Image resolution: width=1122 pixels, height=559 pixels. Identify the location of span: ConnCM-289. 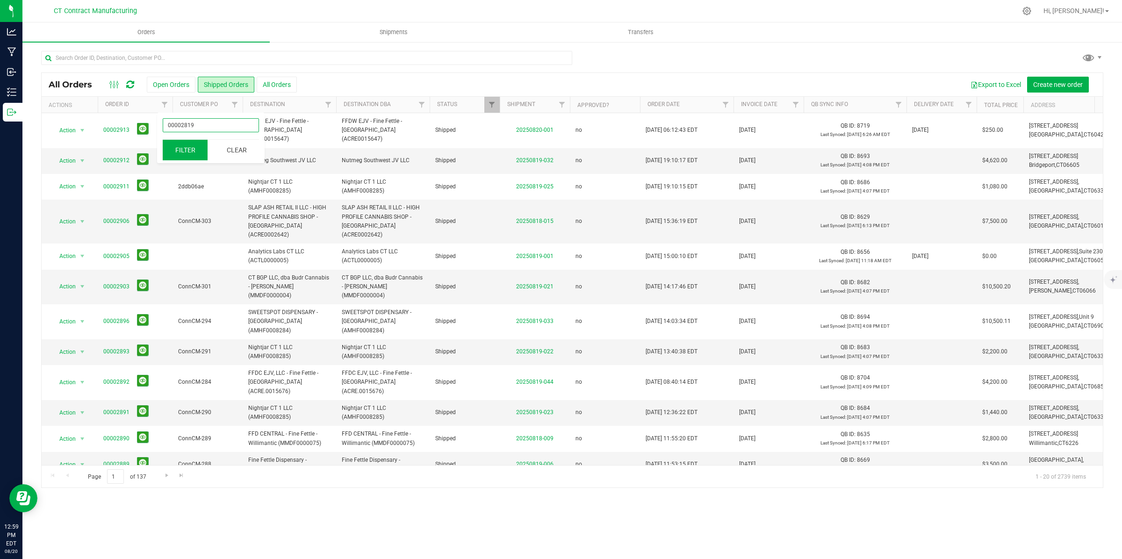
(208, 438).